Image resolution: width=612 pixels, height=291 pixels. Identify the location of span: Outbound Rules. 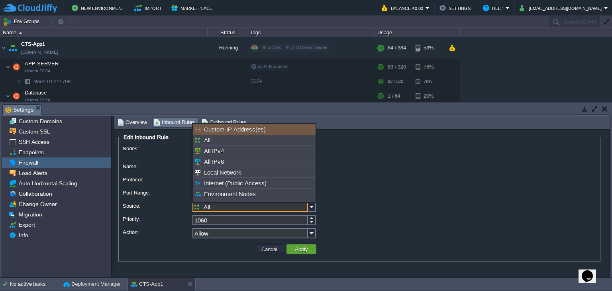
(224, 122).